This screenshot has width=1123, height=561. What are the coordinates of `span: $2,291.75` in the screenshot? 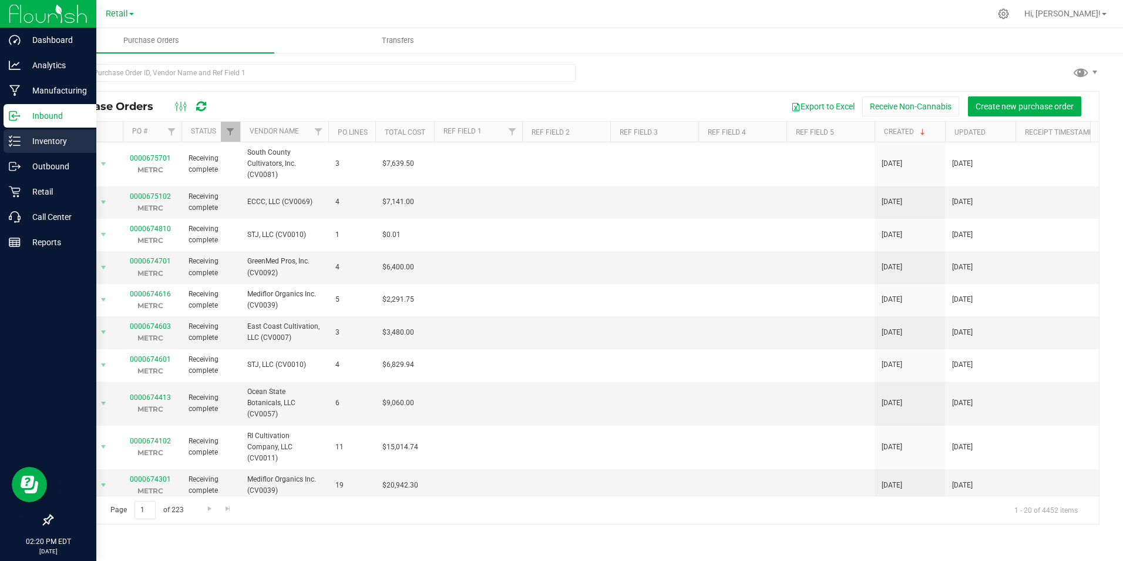 It's located at (398, 299).